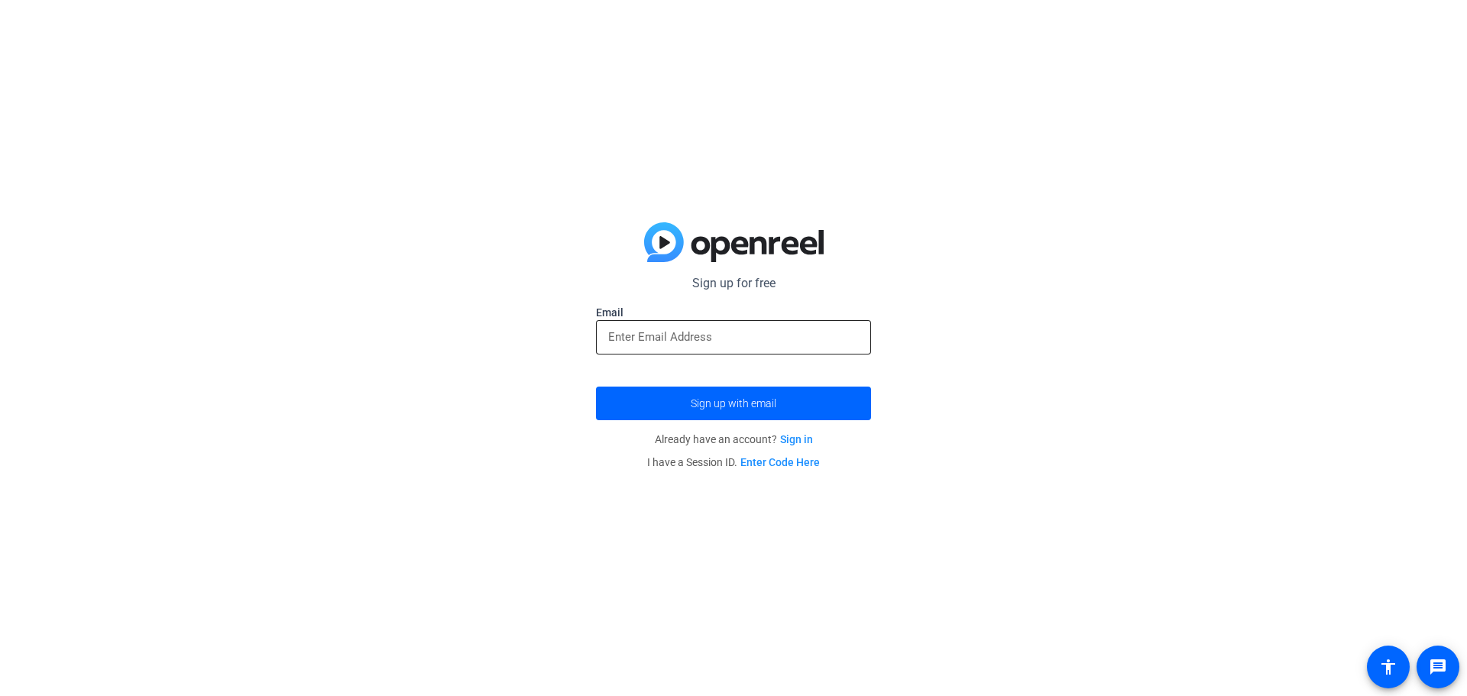 The height and width of the screenshot is (696, 1467). Describe the element at coordinates (1438, 667) in the screenshot. I see `mat-icon: message` at that location.